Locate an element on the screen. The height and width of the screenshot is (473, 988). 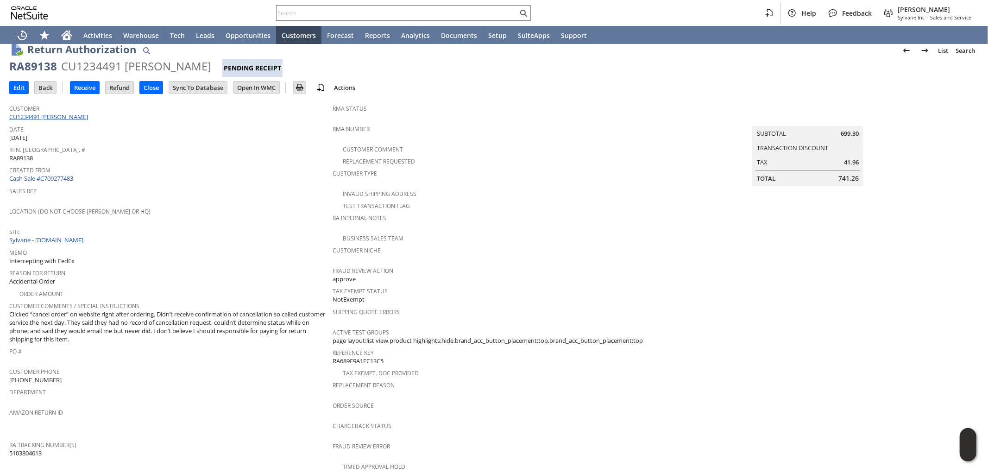
a: Setup is located at coordinates (498, 35).